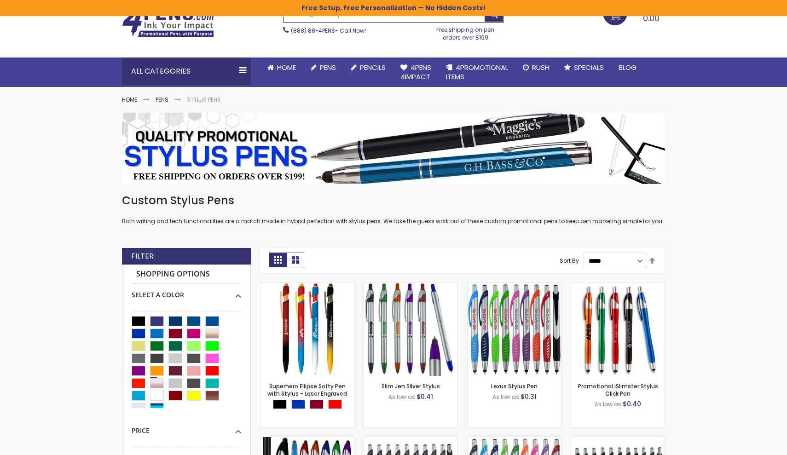 This screenshot has width=787, height=455. What do you see at coordinates (186, 292) in the screenshot?
I see `div: Select A Color` at bounding box center [186, 292].